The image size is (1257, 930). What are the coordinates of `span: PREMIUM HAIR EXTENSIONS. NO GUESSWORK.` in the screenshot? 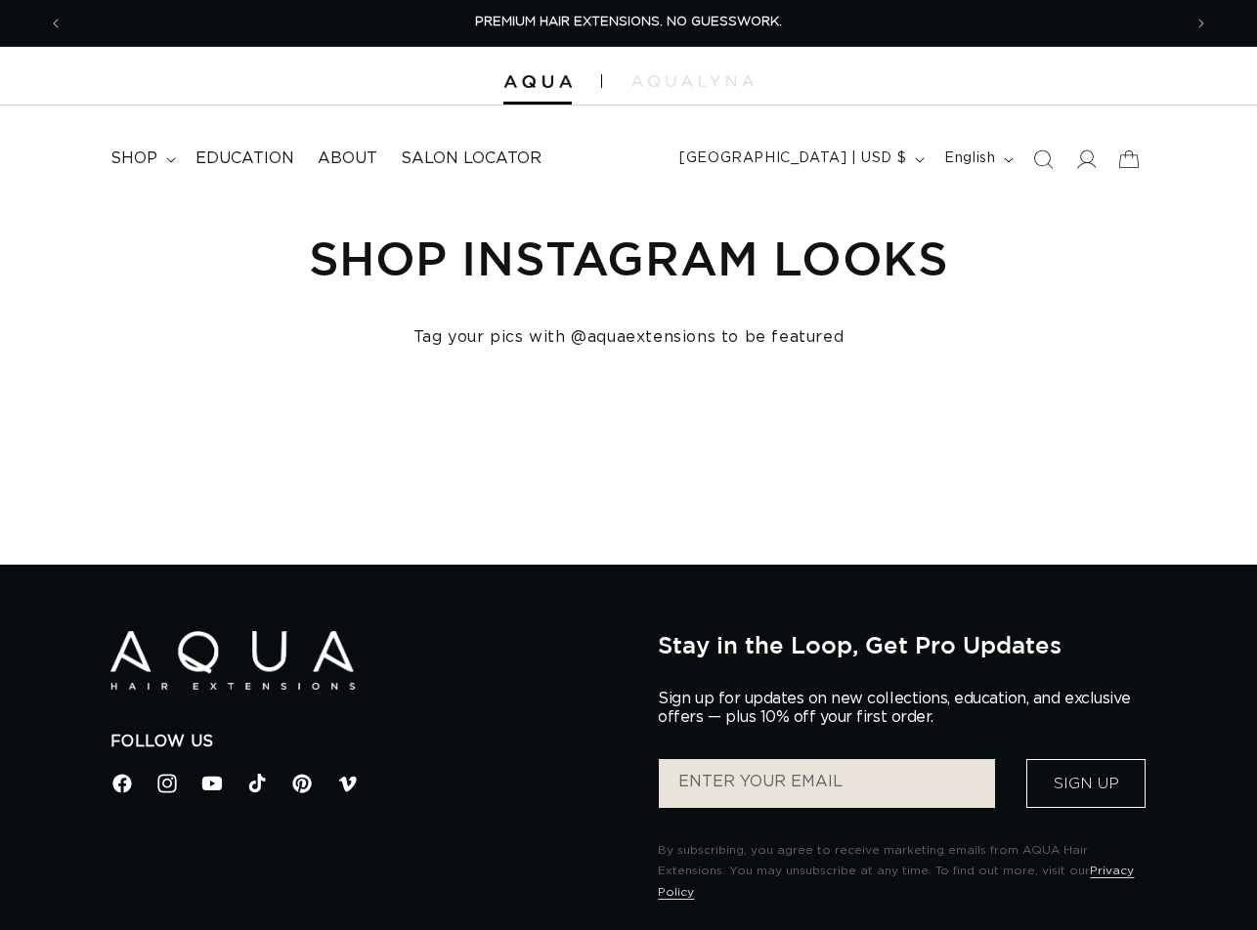 It's located at (628, 21).